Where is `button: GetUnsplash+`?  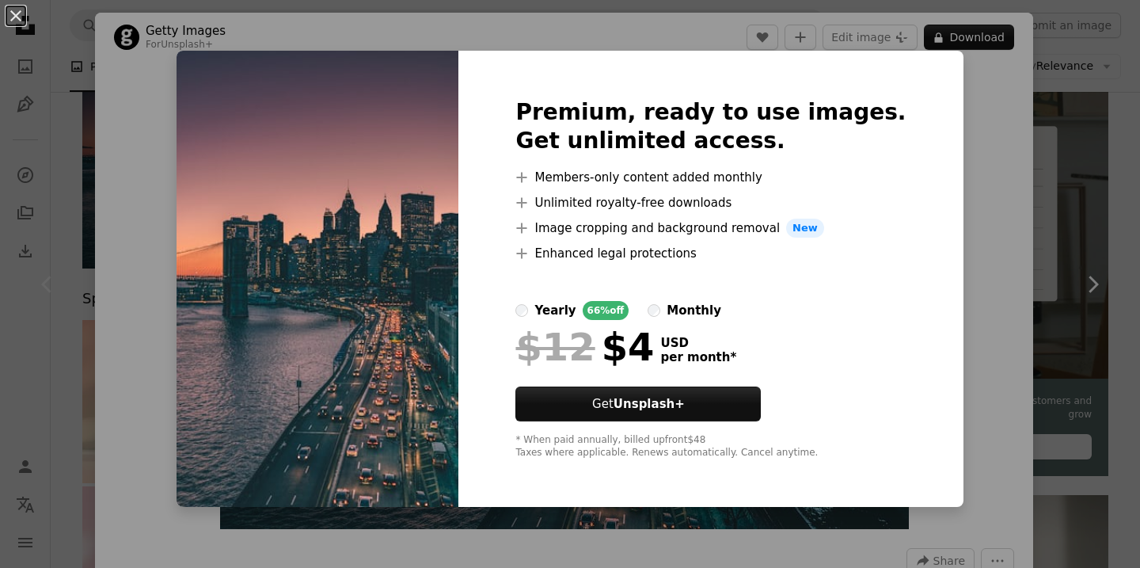
button: GetUnsplash+ is located at coordinates (638, 404).